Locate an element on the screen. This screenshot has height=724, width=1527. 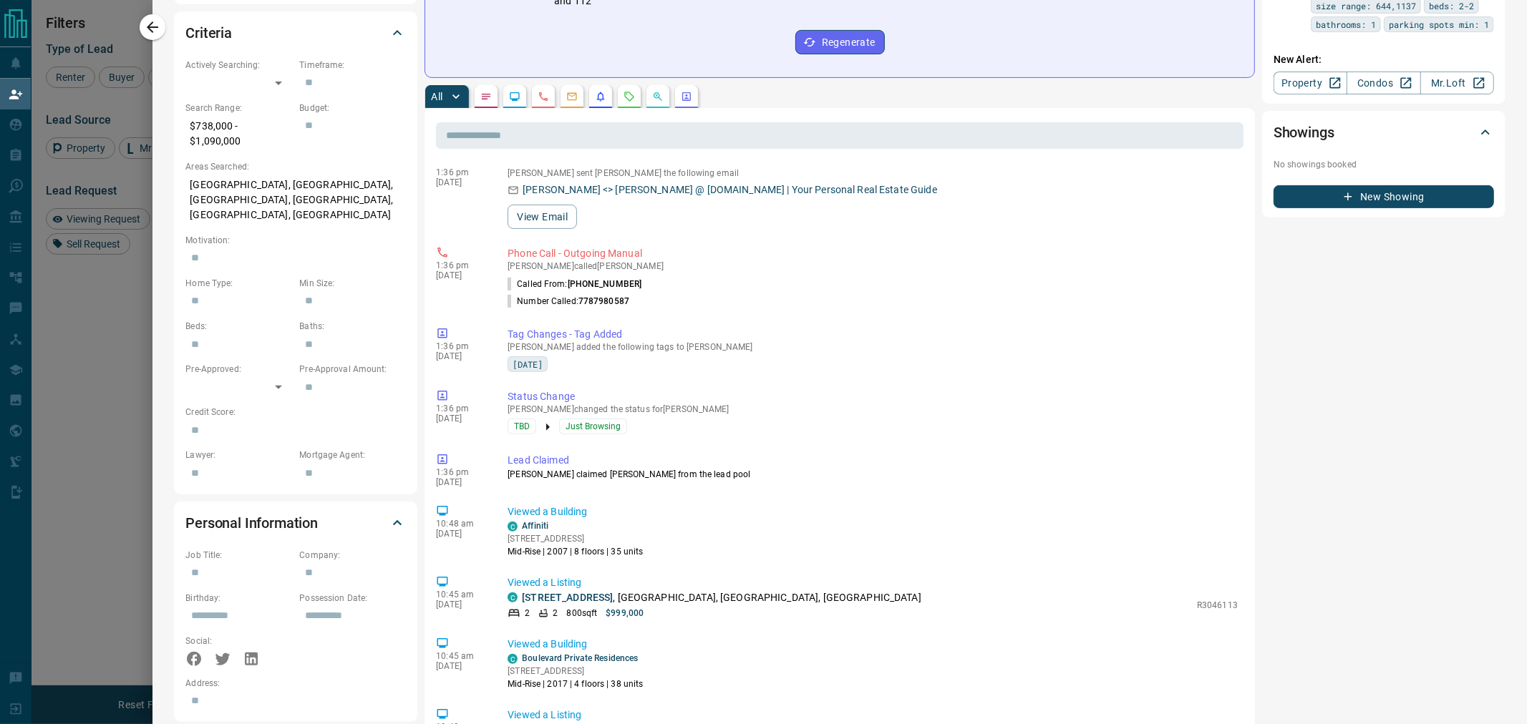
a: Mr.Loft is located at coordinates (1457, 83).